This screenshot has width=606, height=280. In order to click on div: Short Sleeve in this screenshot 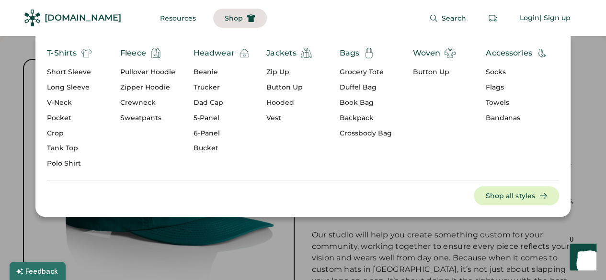, I will do `click(69, 72)`.